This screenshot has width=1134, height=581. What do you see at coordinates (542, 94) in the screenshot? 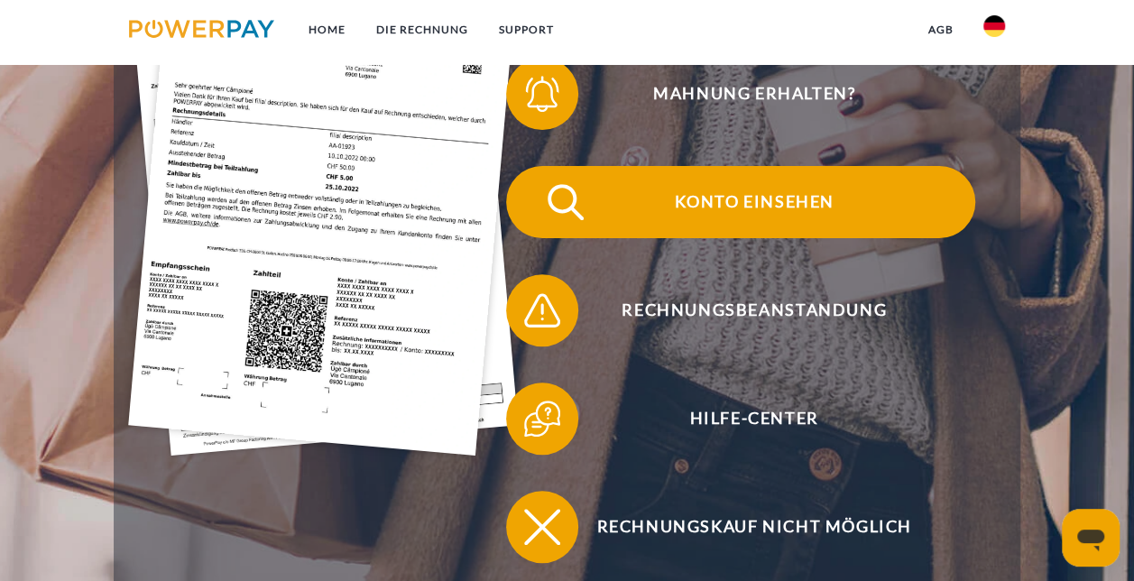
I see `img: qb_bell.svg` at bounding box center [542, 94].